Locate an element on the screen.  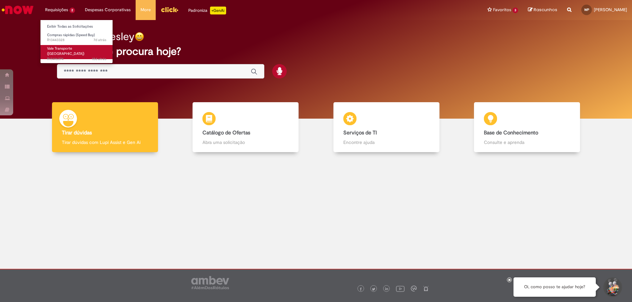
ul: Requisições is located at coordinates (76, 41).